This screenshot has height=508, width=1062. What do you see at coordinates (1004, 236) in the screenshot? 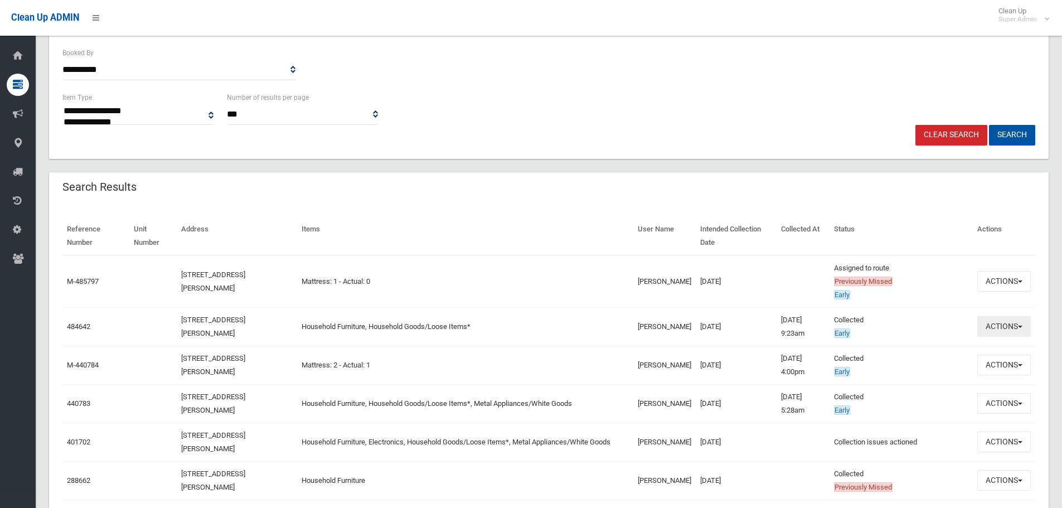
I see `th: Actions` at bounding box center [1004, 236].